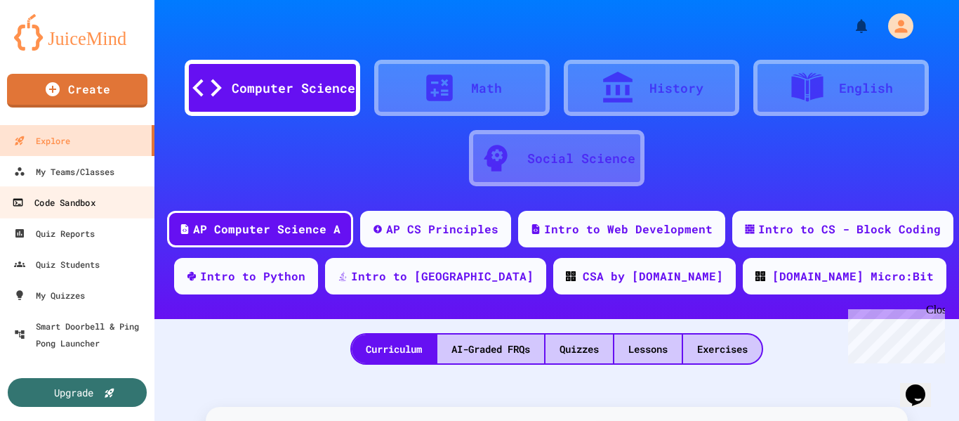 The image size is (959, 421). What do you see at coordinates (394, 348) in the screenshot?
I see `div: Curriculum` at bounding box center [394, 348].